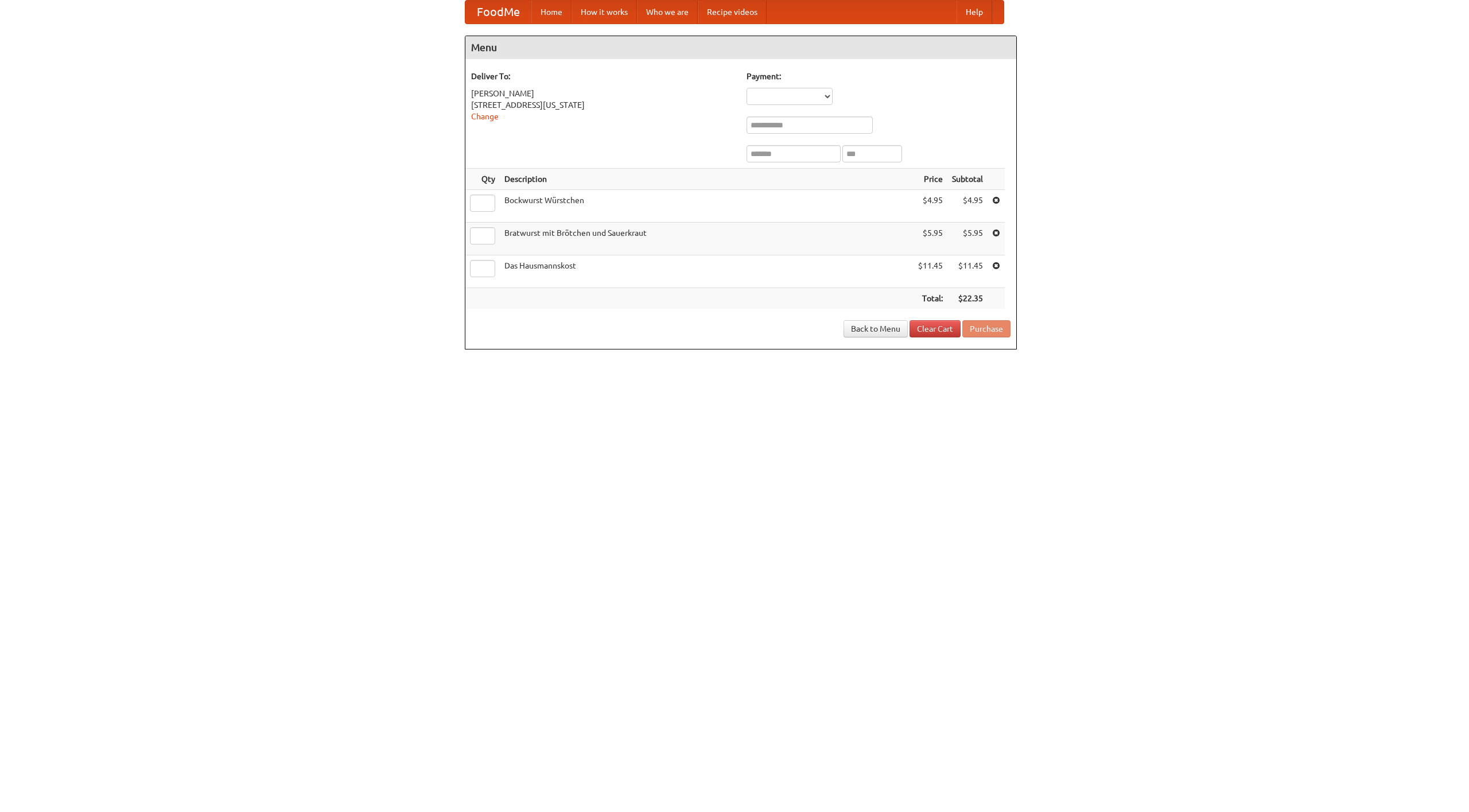 This screenshot has width=1469, height=812. Describe the element at coordinates (732, 12) in the screenshot. I see `a: Recipe videos` at that location.